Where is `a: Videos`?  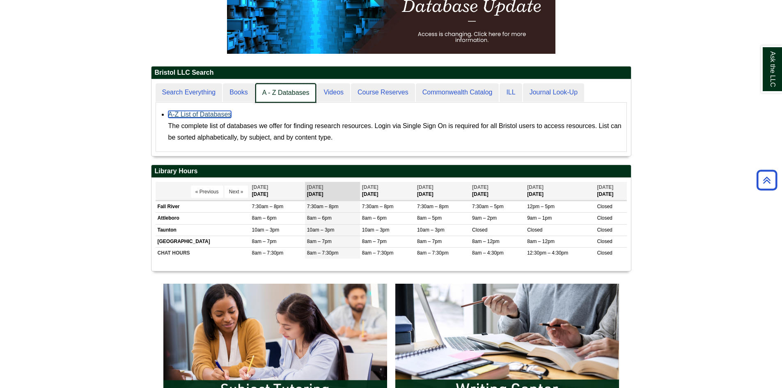 a: Videos is located at coordinates (333, 92).